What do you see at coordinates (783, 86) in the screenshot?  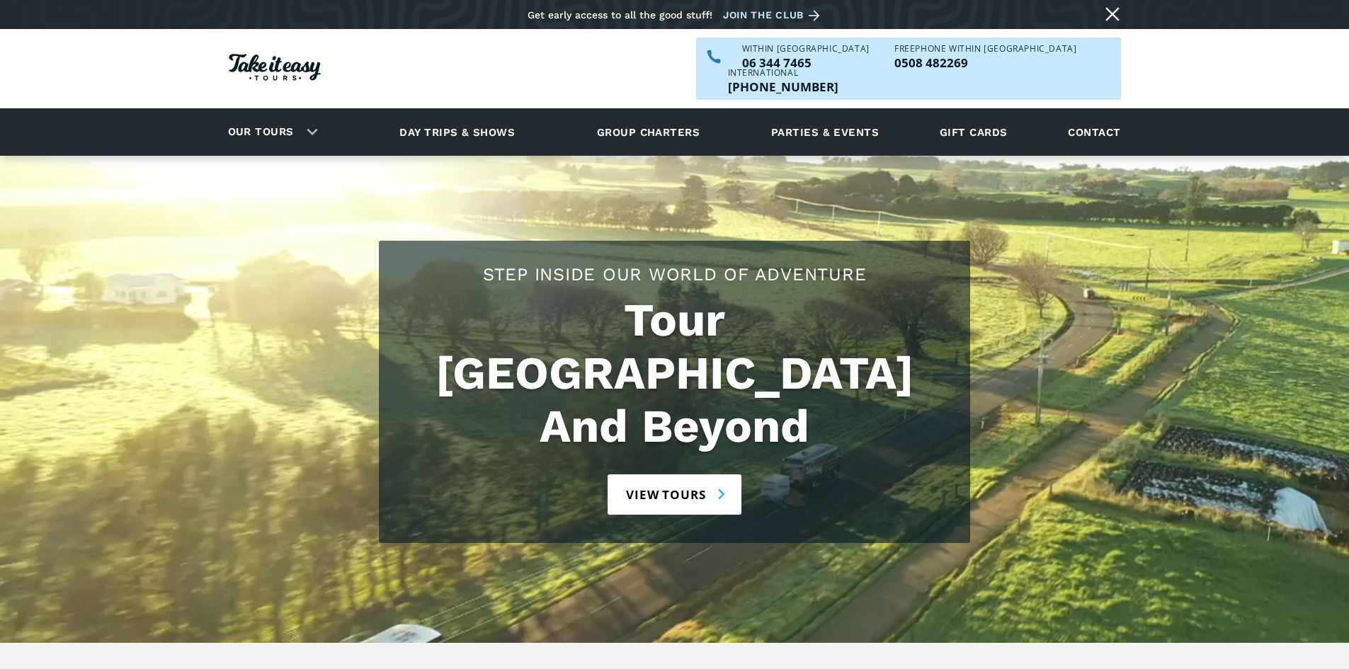 I see `a: Call us outside of NZ on +6463447465` at bounding box center [783, 86].